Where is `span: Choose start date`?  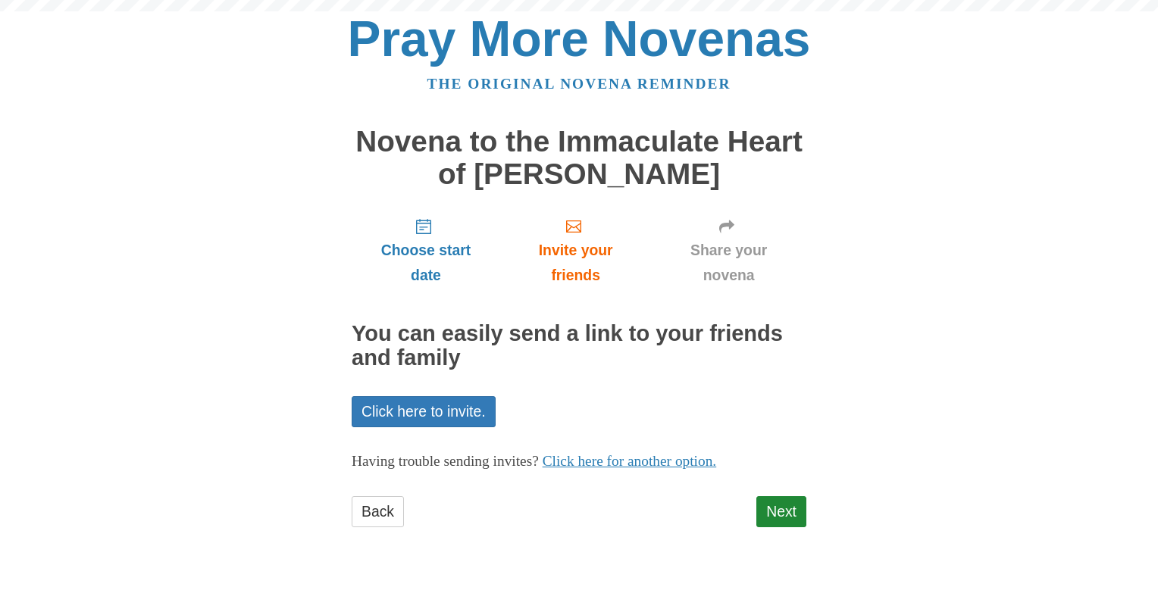 span: Choose start date is located at coordinates (426, 263).